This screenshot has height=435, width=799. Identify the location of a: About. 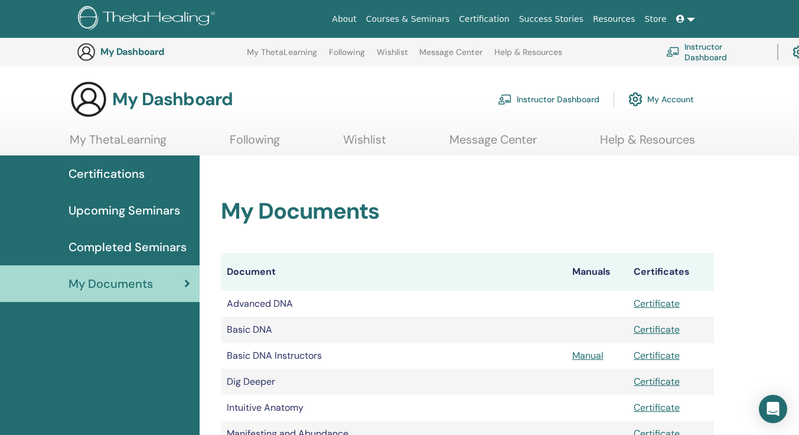
(344, 19).